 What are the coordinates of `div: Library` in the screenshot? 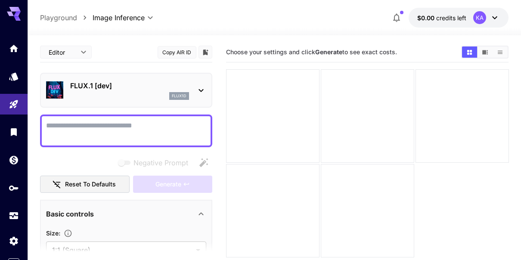 It's located at (14, 132).